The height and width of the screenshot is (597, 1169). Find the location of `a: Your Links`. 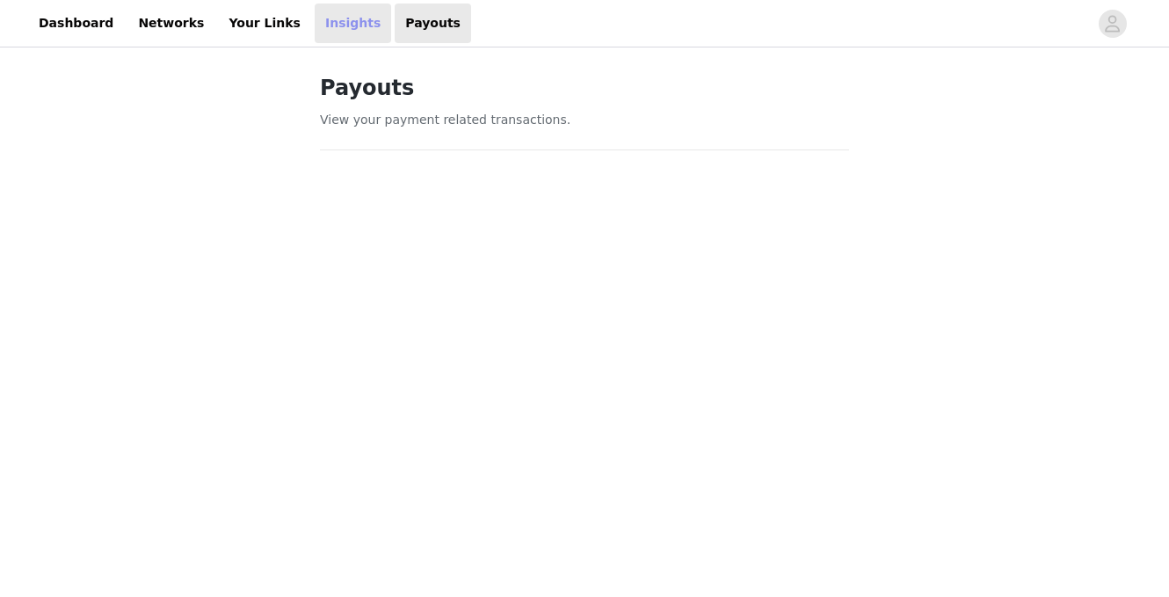

a: Your Links is located at coordinates (265, 23).